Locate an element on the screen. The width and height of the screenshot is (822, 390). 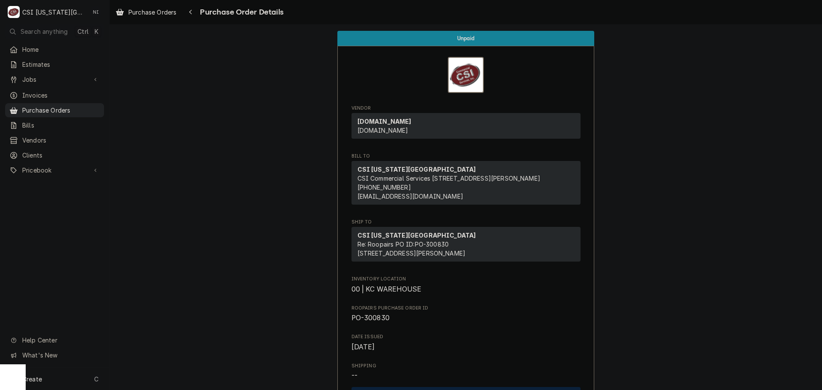
span: Re: Roopairs PO ID: PO-300830 is located at coordinates (403, 244).